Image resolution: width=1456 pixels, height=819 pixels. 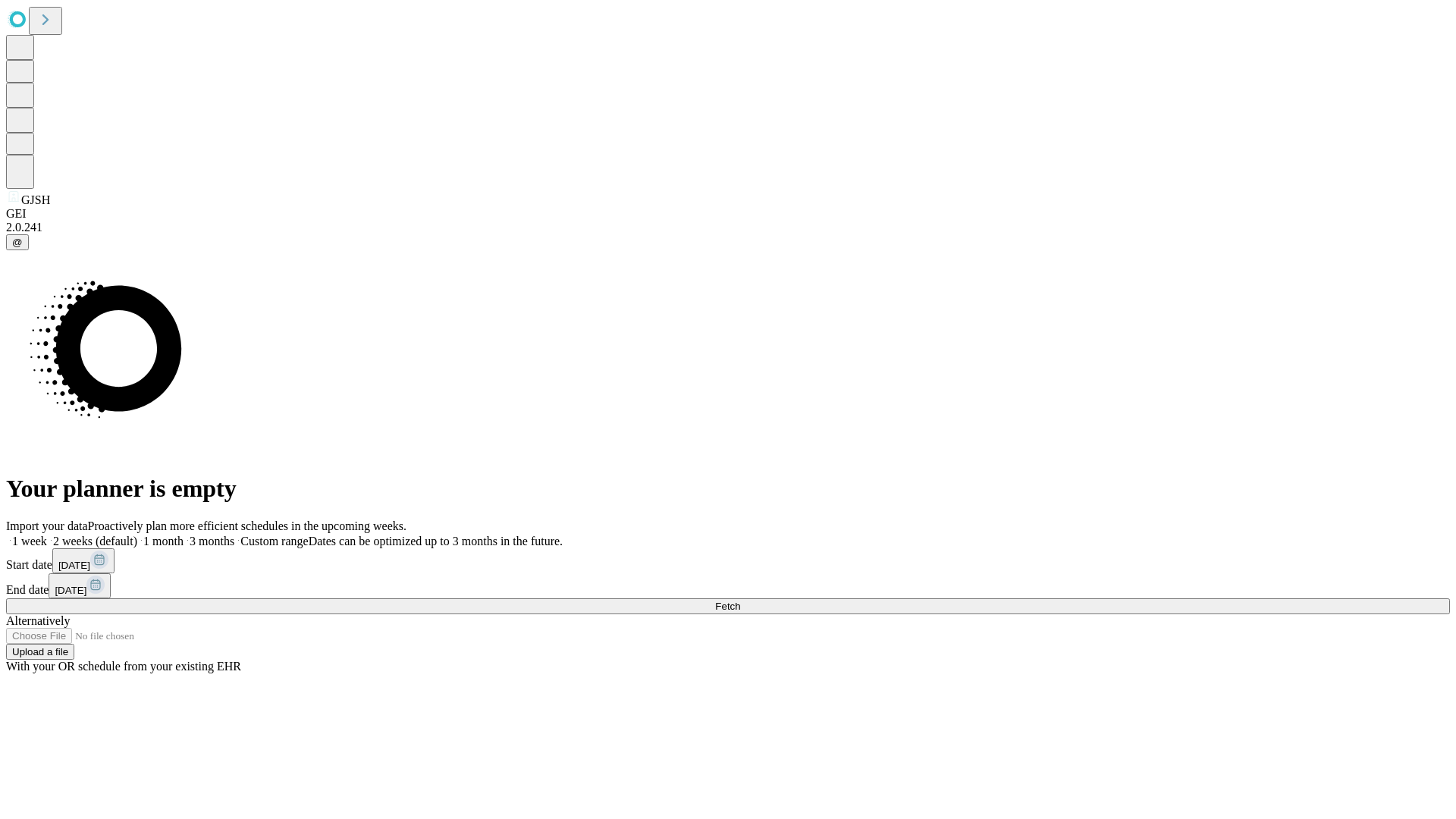 I want to click on span: With your OR schedule from your existing EHR, so click(x=123, y=665).